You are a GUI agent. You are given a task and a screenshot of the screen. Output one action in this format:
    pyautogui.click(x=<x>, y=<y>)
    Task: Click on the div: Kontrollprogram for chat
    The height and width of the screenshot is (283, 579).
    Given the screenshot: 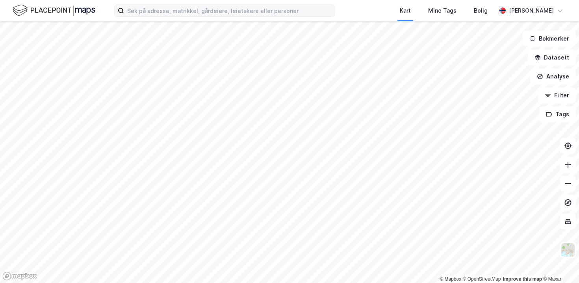 What is the action you would take?
    pyautogui.click(x=560, y=264)
    